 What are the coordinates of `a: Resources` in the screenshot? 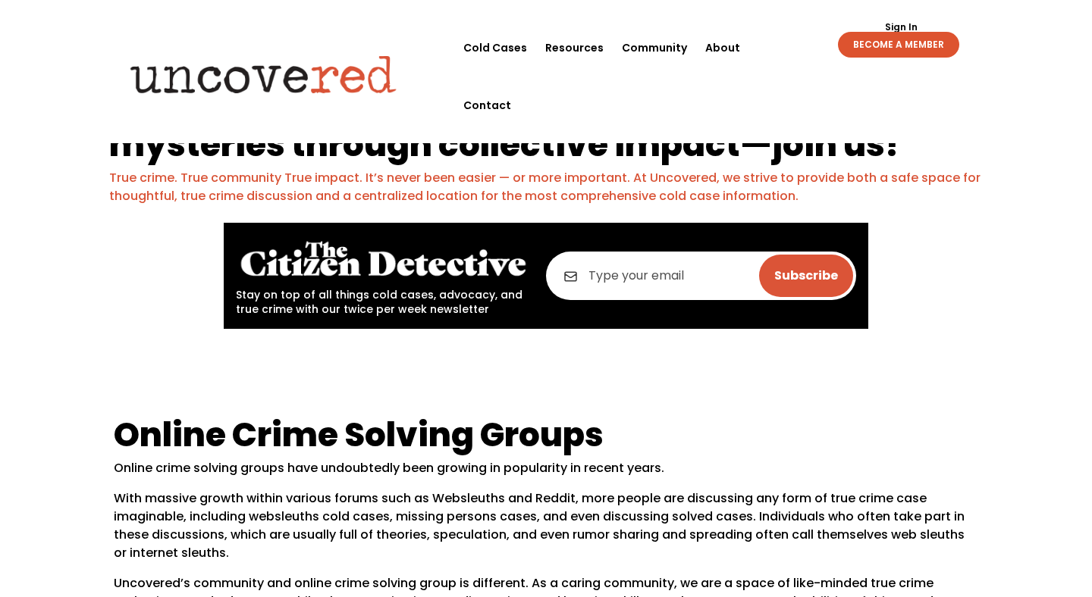 It's located at (574, 48).